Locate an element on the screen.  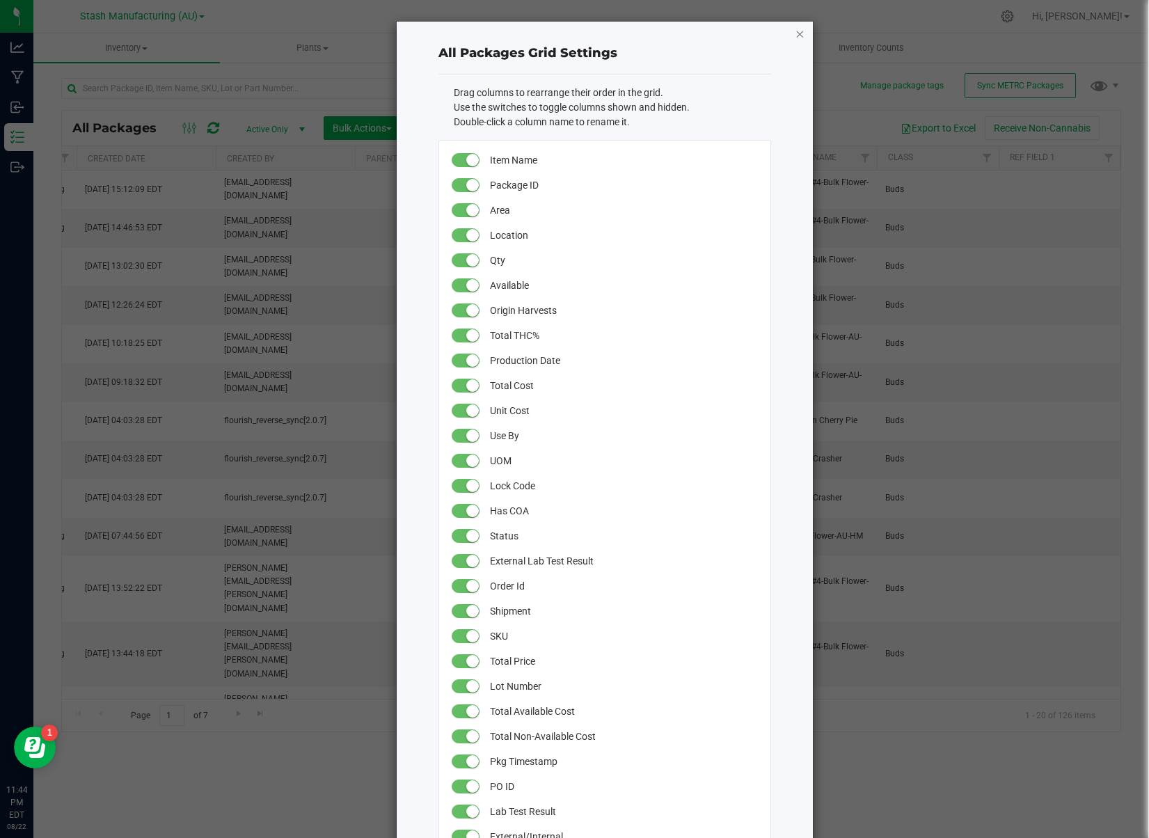
span: Shipment is located at coordinates (623, 611).